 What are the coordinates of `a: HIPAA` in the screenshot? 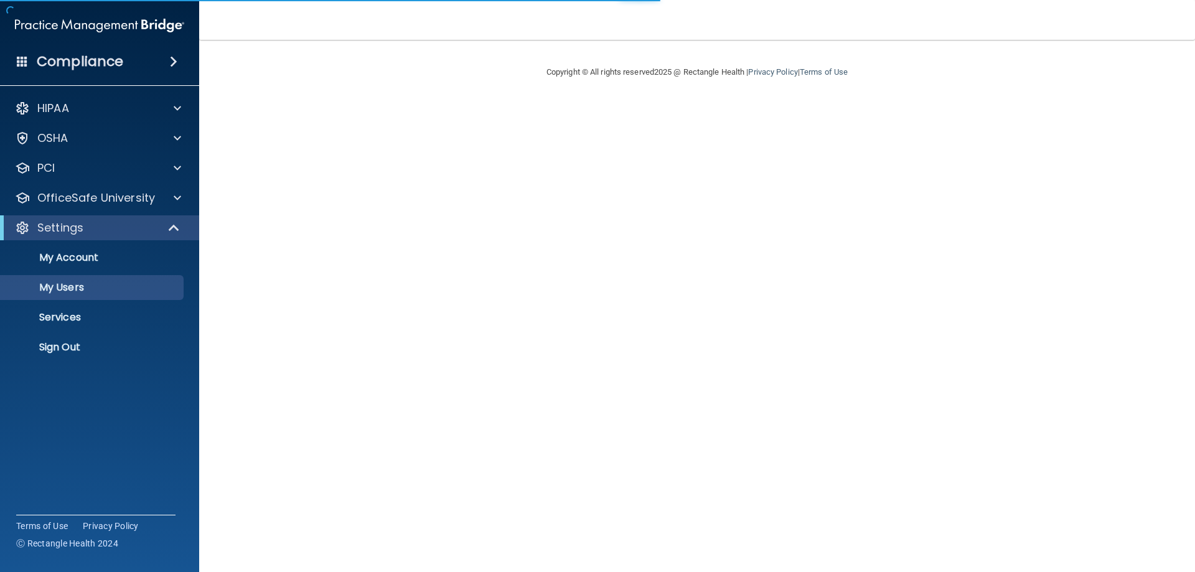 It's located at (98, 108).